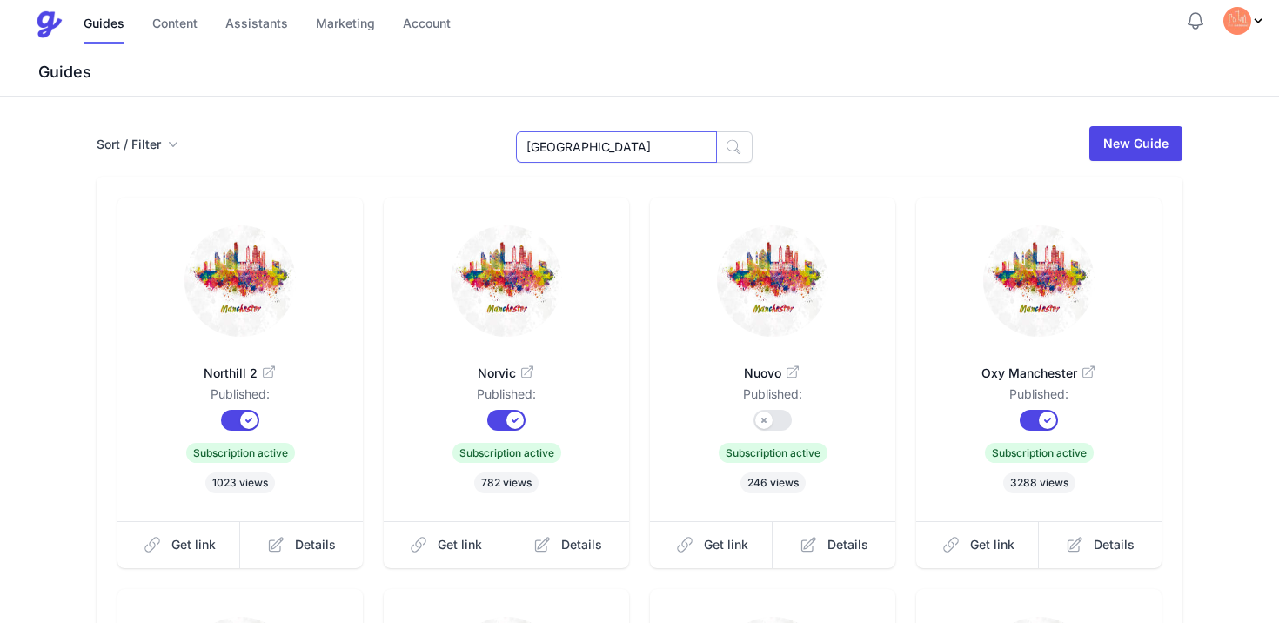  I want to click on button: Sort / Filter, so click(137, 144).